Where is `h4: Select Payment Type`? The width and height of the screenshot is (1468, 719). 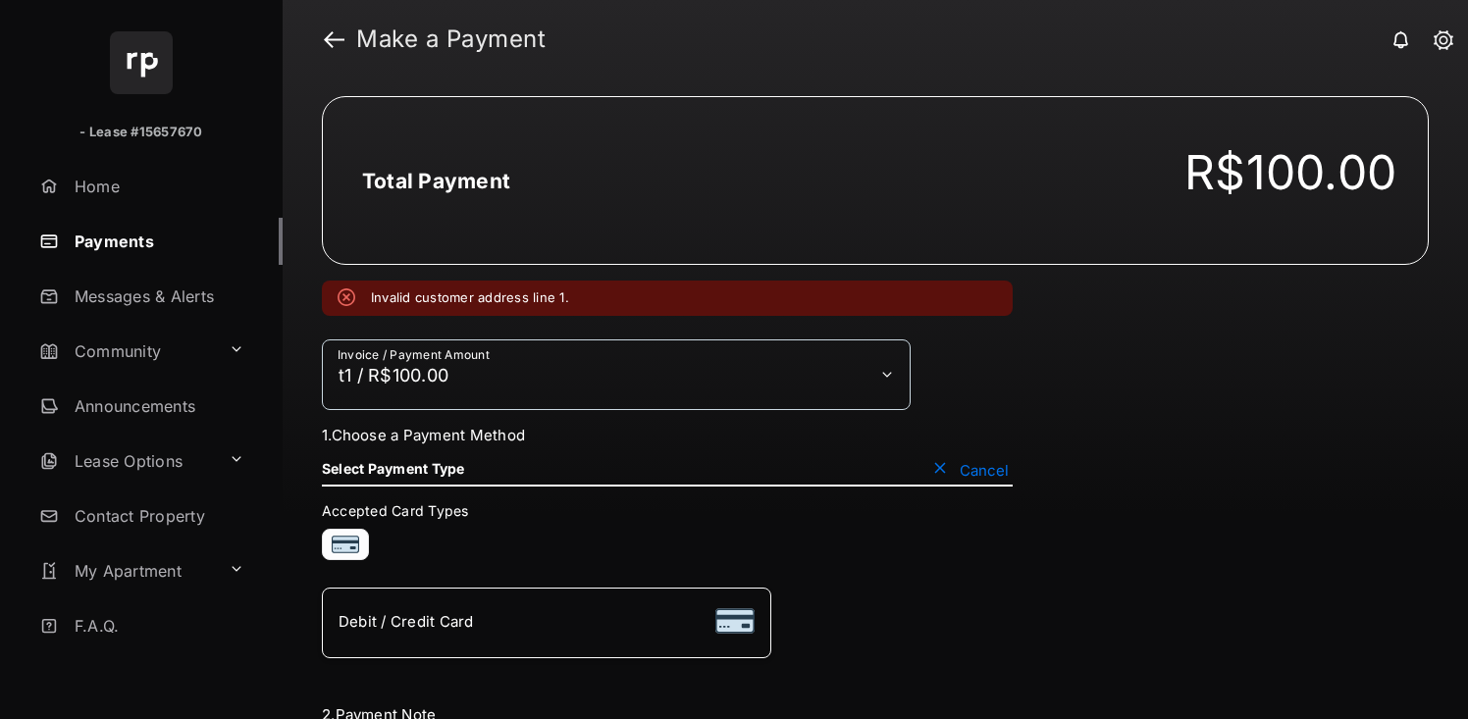 h4: Select Payment Type is located at coordinates (394, 468).